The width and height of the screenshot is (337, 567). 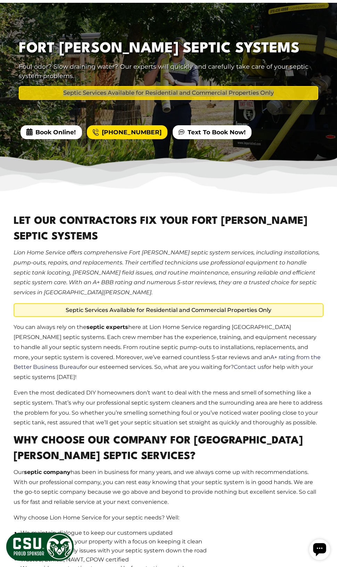 What do you see at coordinates (47, 472) in the screenshot?
I see `strong: septic company` at bounding box center [47, 472].